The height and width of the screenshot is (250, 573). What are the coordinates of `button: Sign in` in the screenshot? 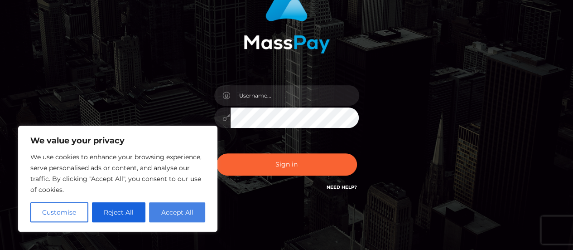 It's located at (287, 164).